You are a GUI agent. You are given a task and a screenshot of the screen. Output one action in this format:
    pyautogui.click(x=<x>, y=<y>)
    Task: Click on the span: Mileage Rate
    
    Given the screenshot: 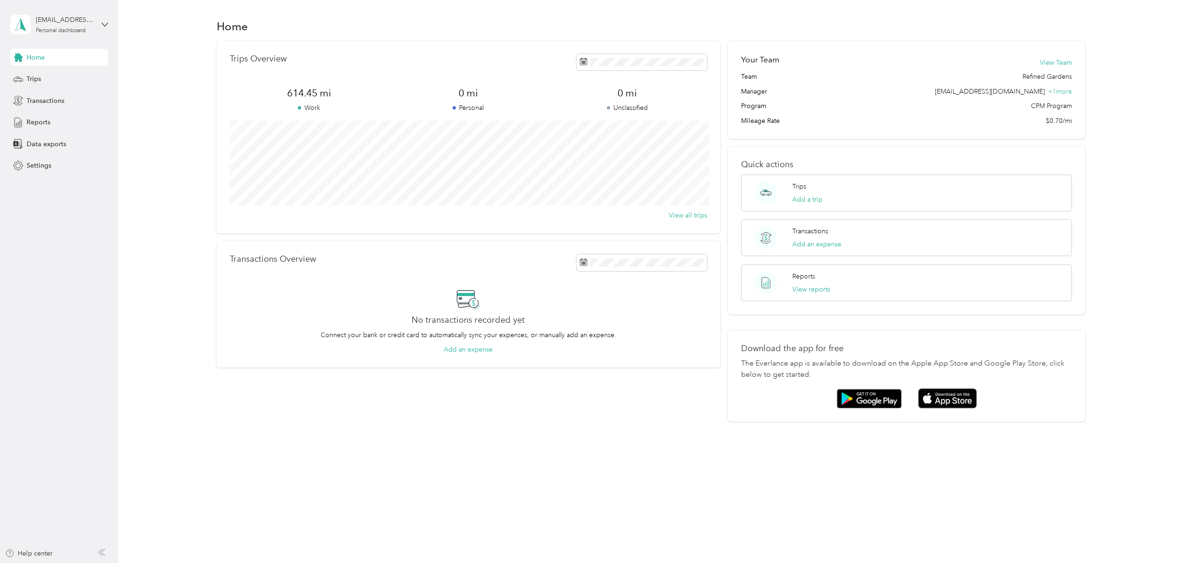 What is the action you would take?
    pyautogui.click(x=760, y=121)
    